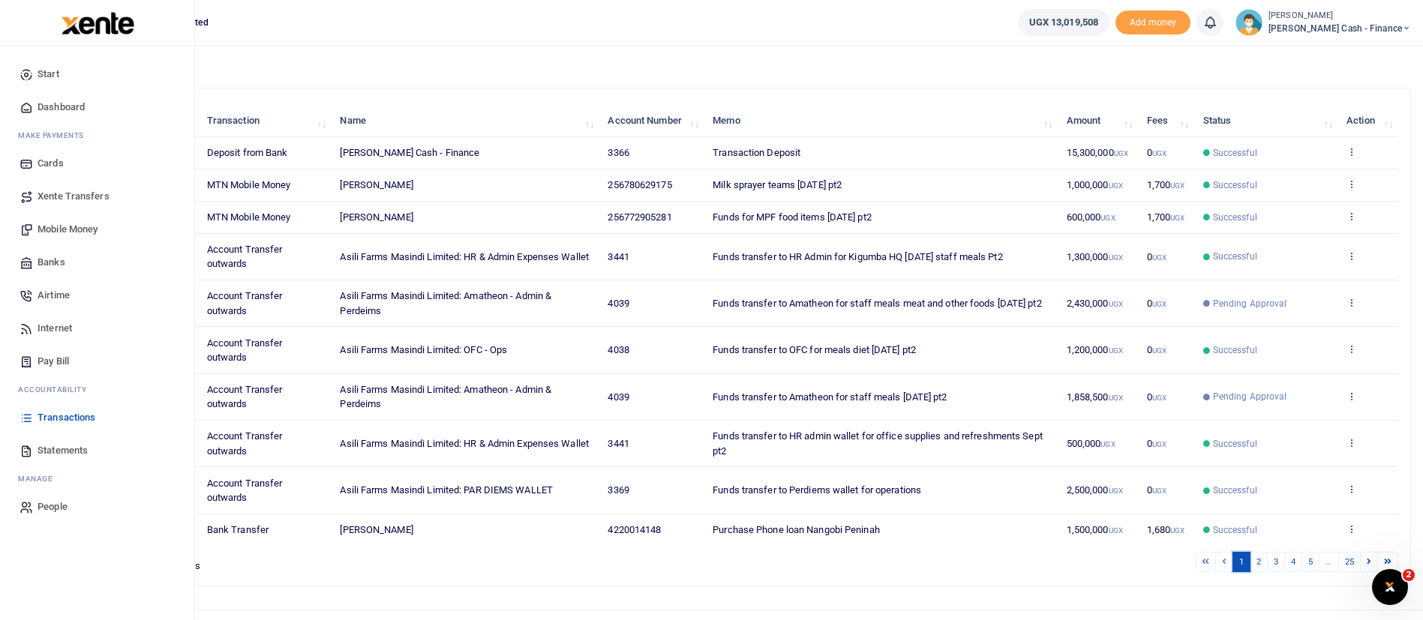  I want to click on span: Xente Transfers, so click(73, 196).